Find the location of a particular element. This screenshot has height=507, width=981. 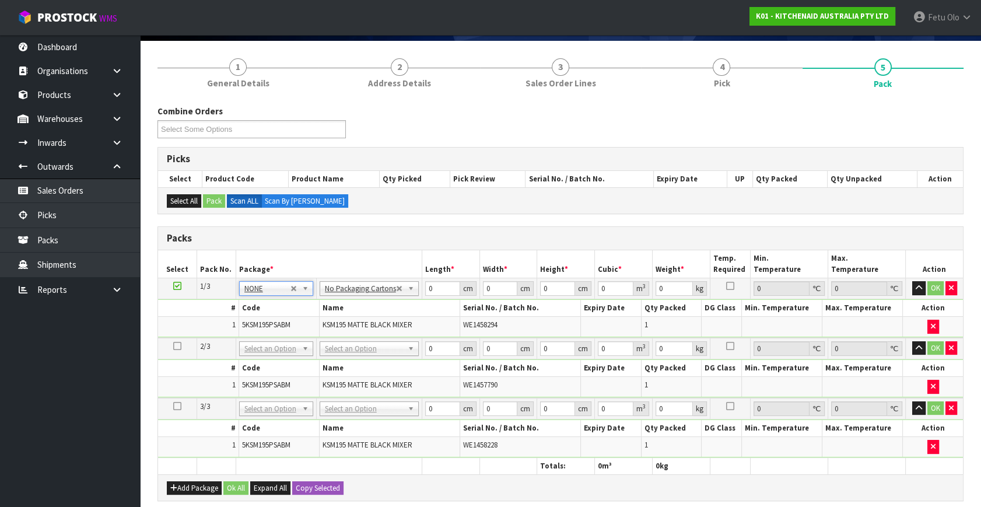

span: WE1458294 is located at coordinates (480, 324).